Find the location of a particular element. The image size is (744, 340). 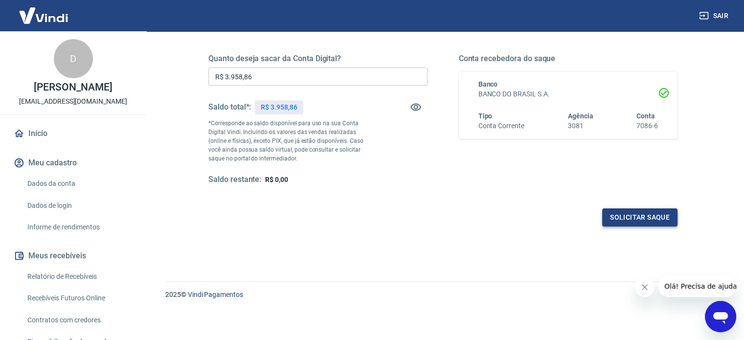

a: Informe de rendimentos is located at coordinates (79, 227).